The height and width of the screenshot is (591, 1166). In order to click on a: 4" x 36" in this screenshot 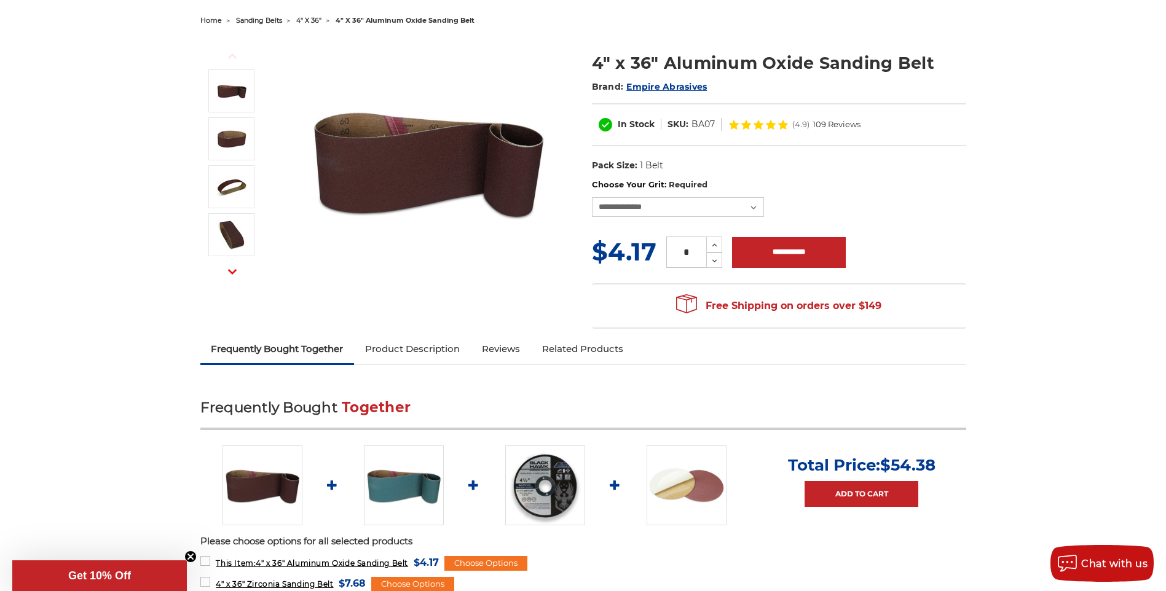, I will do `click(309, 20)`.